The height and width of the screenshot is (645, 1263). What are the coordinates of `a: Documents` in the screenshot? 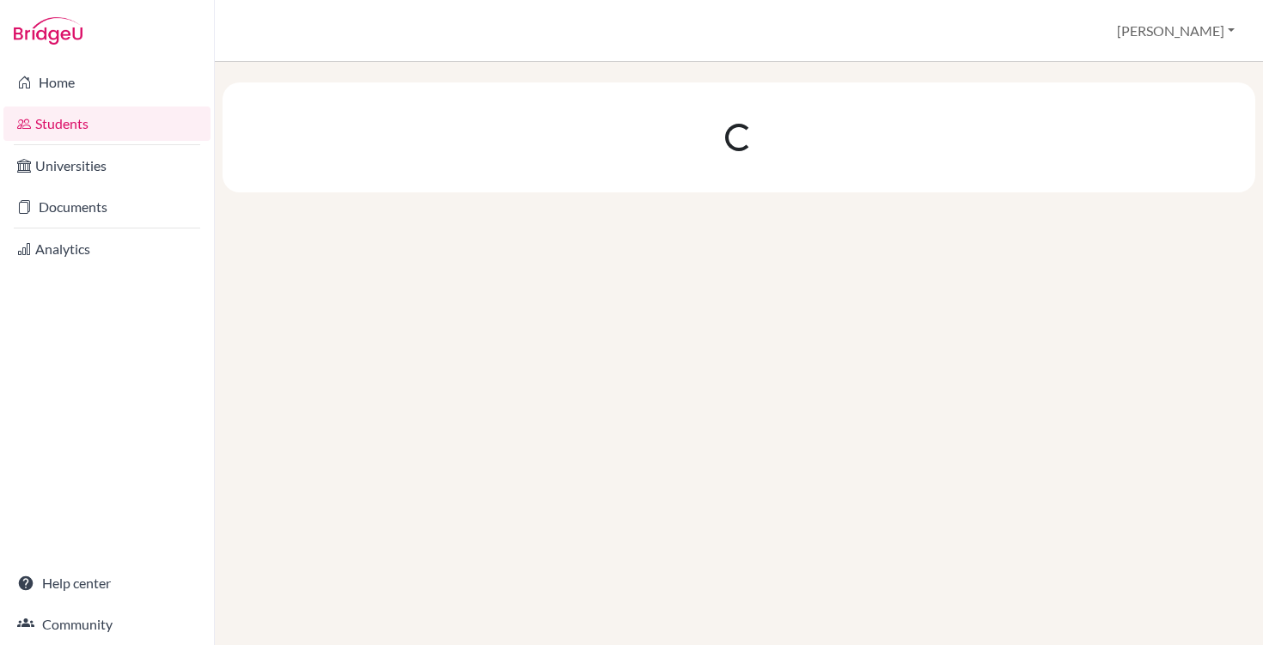 It's located at (107, 207).